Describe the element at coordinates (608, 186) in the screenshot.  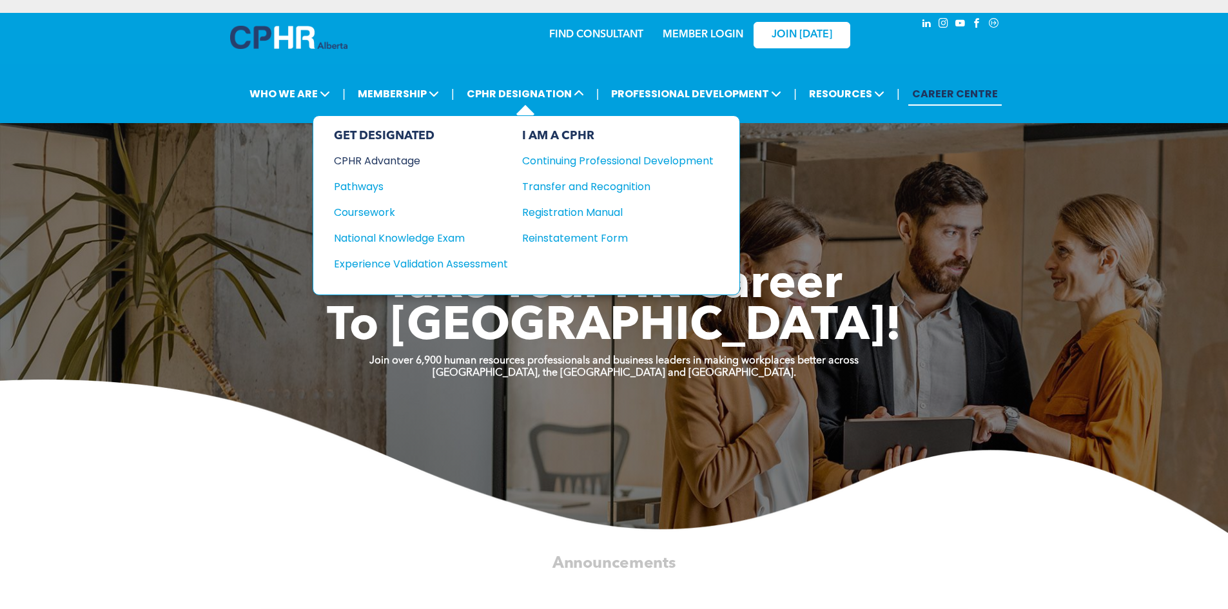
I see `div: Transfer and Recognition` at that location.